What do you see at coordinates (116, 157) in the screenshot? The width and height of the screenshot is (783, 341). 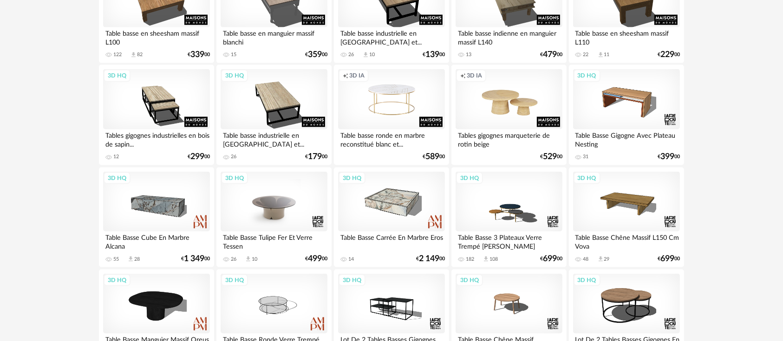 I see `div: 12` at bounding box center [116, 157].